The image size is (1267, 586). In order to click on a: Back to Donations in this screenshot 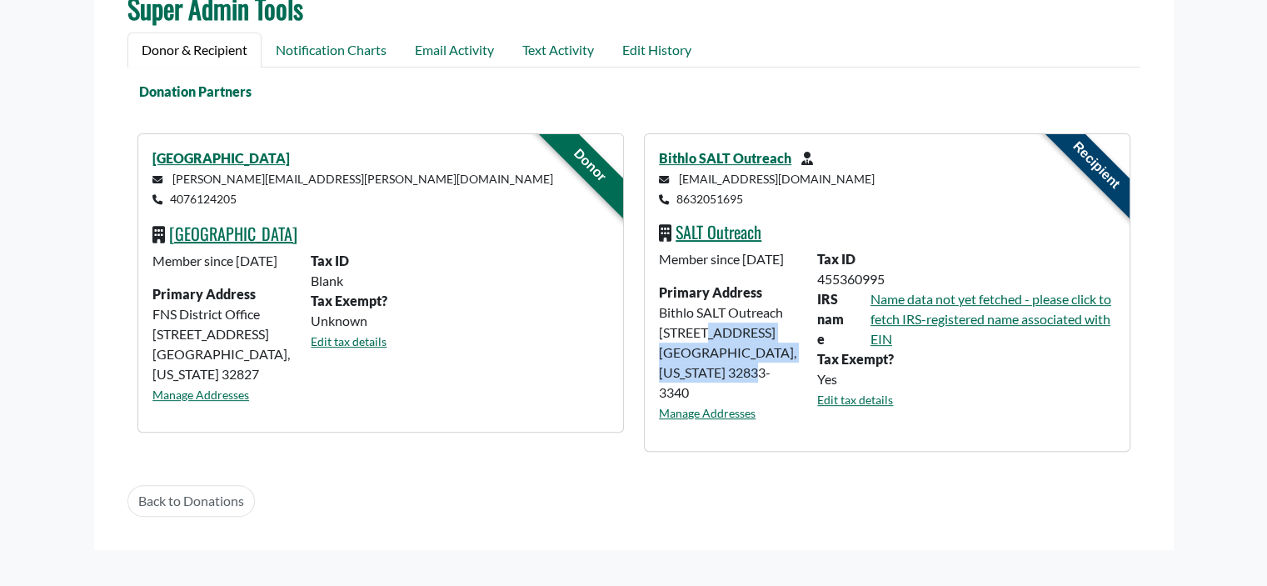, I will do `click(191, 501)`.